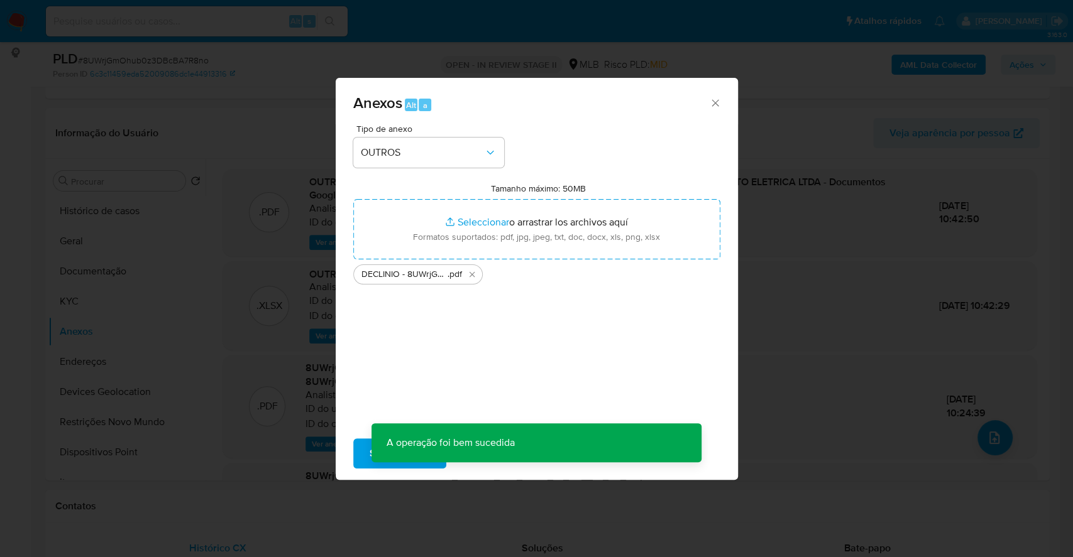 The width and height of the screenshot is (1073, 557). Describe the element at coordinates (537, 272) in the screenshot. I see `ul: Archivos seleccionados` at that location.